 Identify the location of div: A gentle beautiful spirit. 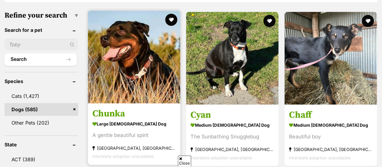
(134, 135).